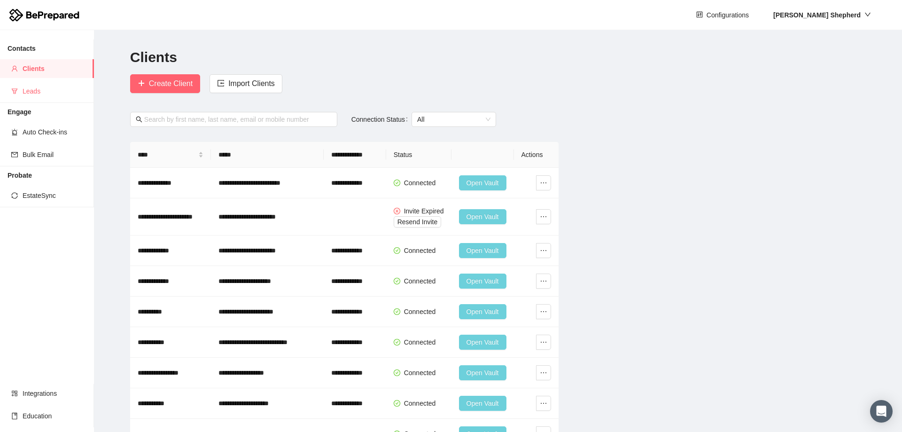 Image resolution: width=902 pixels, height=432 pixels. I want to click on span: Create Client, so click(171, 83).